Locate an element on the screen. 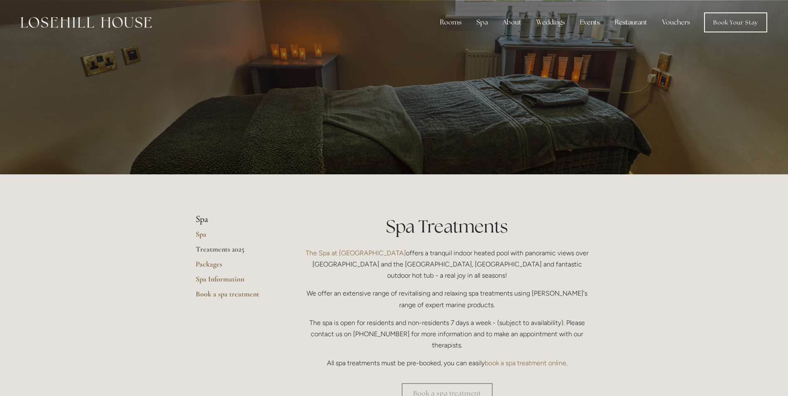  a: Vouchers is located at coordinates (676, 22).